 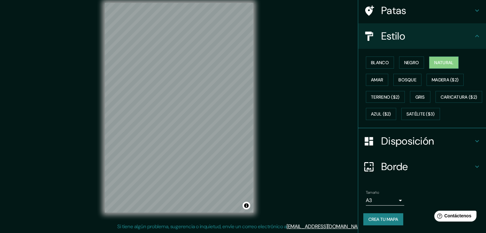 What do you see at coordinates (412, 63) in the screenshot?
I see `font: Negro` at bounding box center [412, 63].